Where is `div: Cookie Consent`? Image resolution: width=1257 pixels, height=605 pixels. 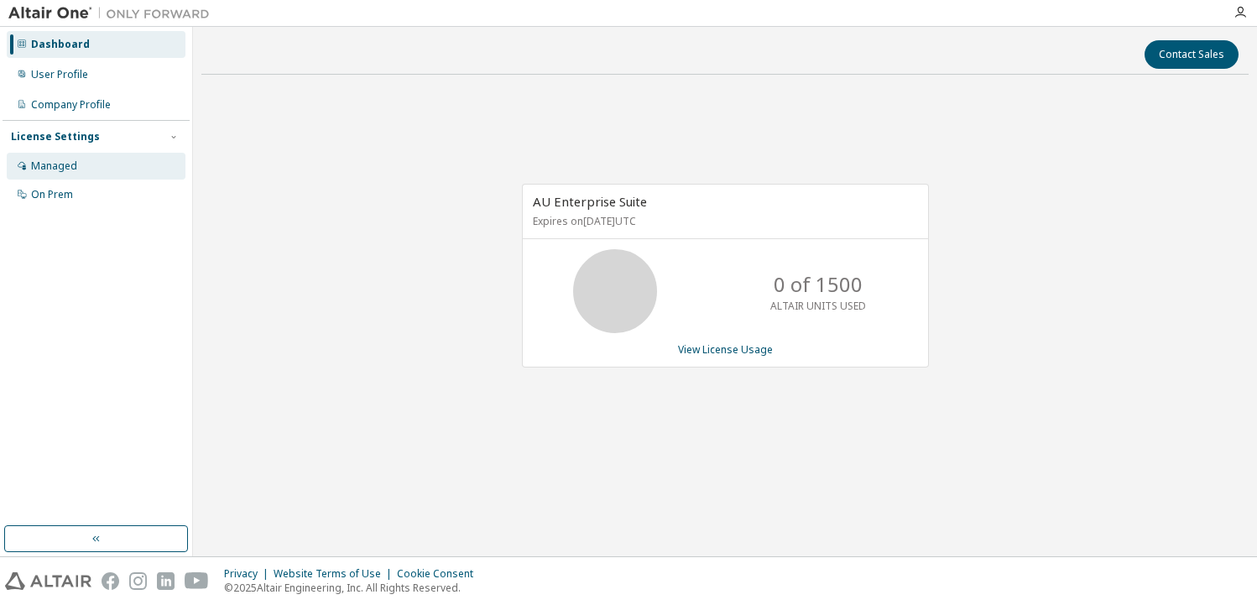 div: Cookie Consent is located at coordinates (440, 574).